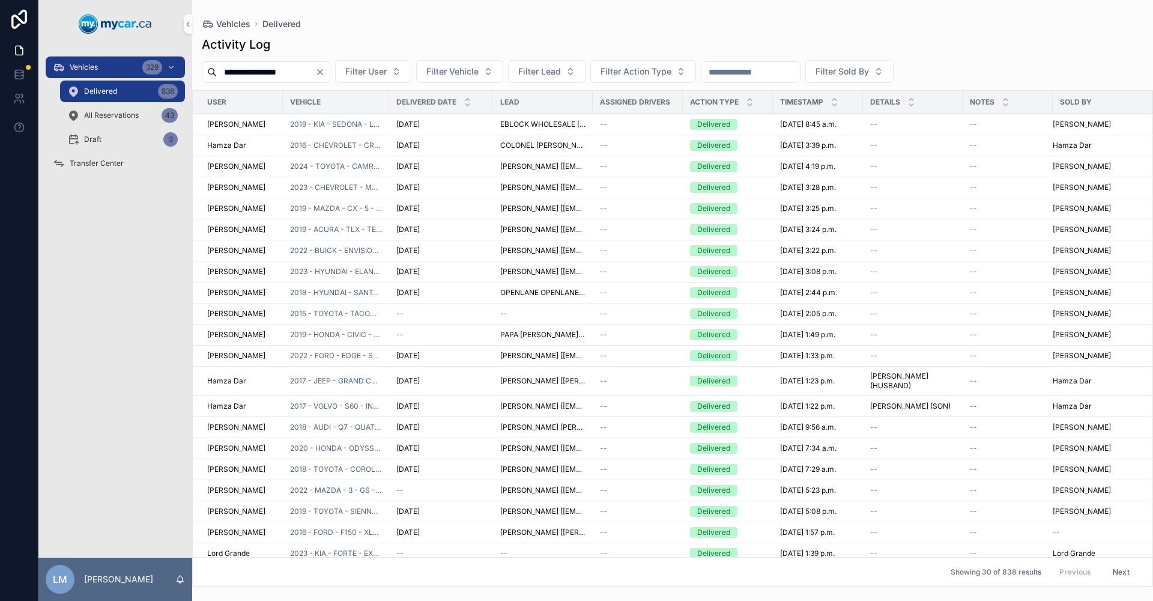  I want to click on span: 2017 - VOLVO - S60 - INSCRIPTION - 251051, so click(336, 406).